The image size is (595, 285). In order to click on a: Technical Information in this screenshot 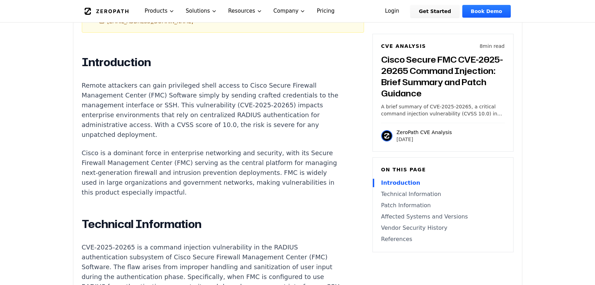, I will do `click(443, 194)`.